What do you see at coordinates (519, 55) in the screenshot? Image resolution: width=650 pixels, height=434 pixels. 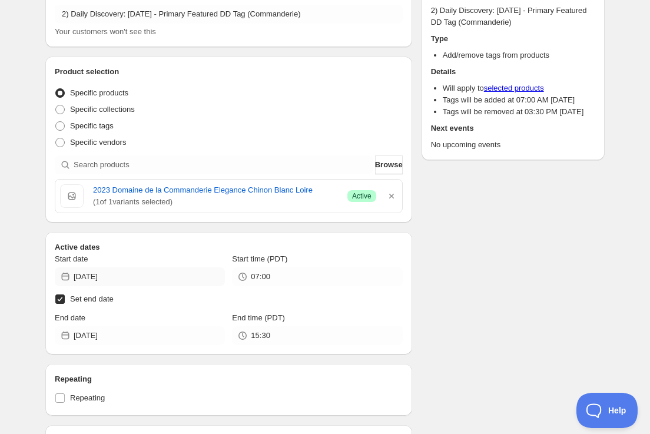 I see `li: Add/remove tags from products` at bounding box center [519, 55].